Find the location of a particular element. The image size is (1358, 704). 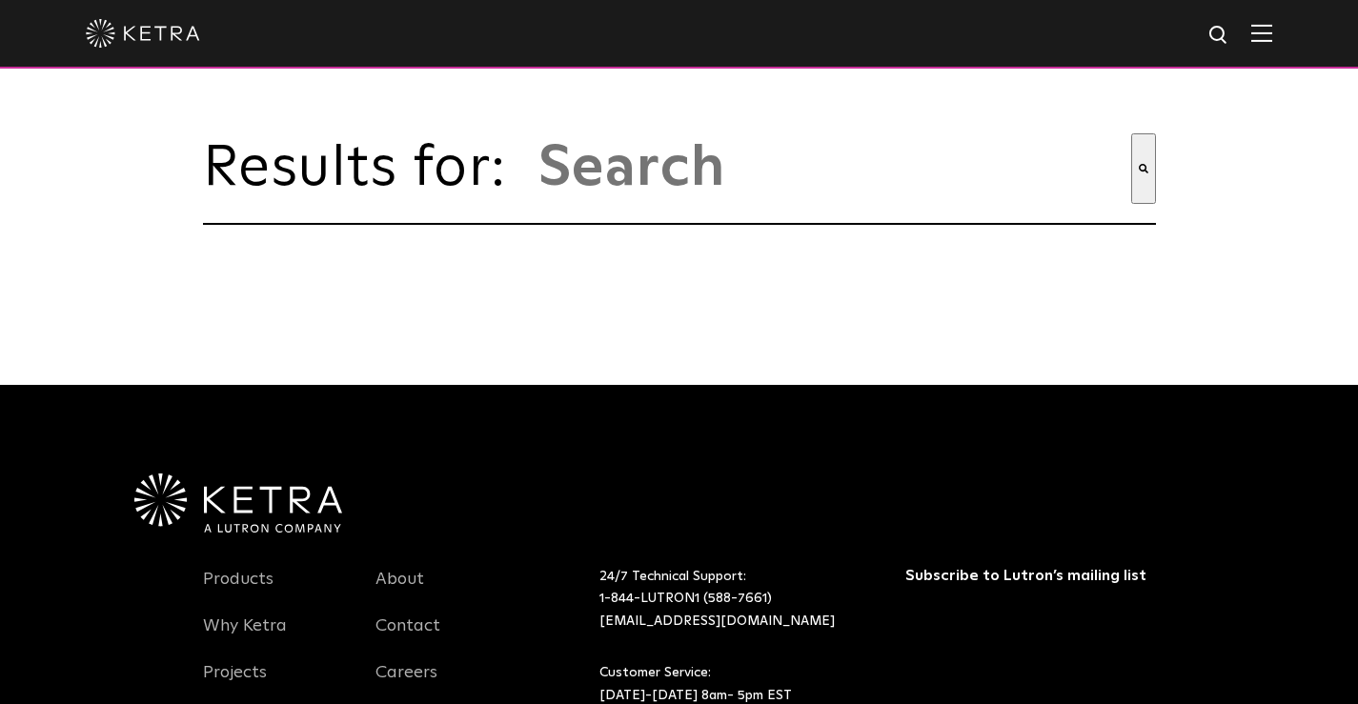

a: Products is located at coordinates (238, 591).